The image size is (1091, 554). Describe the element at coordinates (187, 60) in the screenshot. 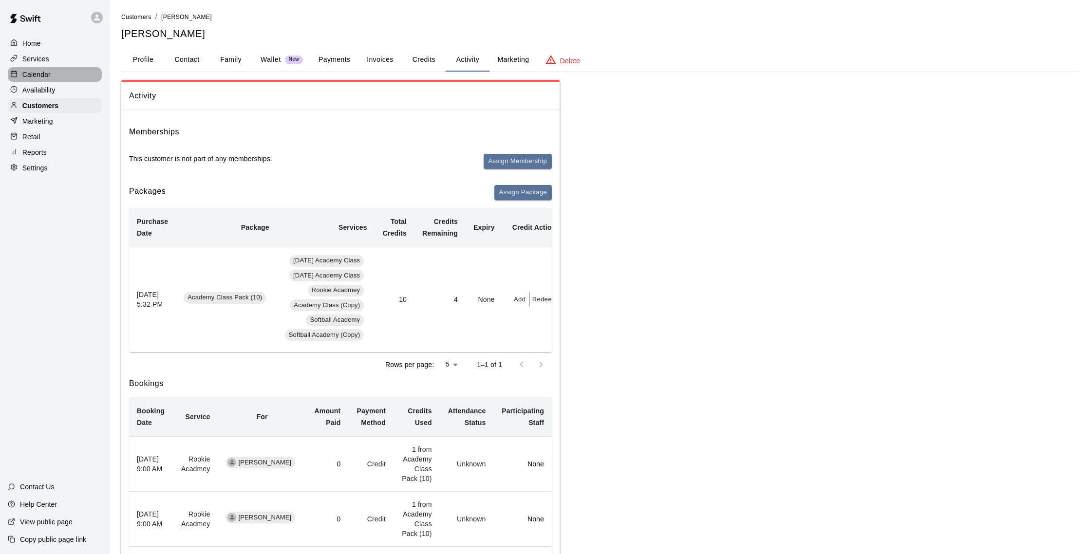

I see `button: Contact` at that location.